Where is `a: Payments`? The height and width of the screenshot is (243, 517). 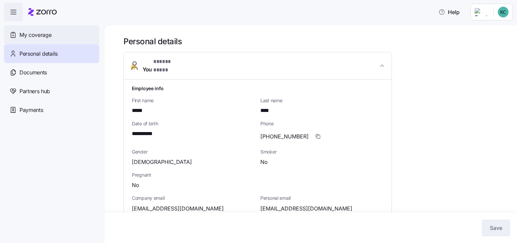
a: Payments is located at coordinates (52, 110).